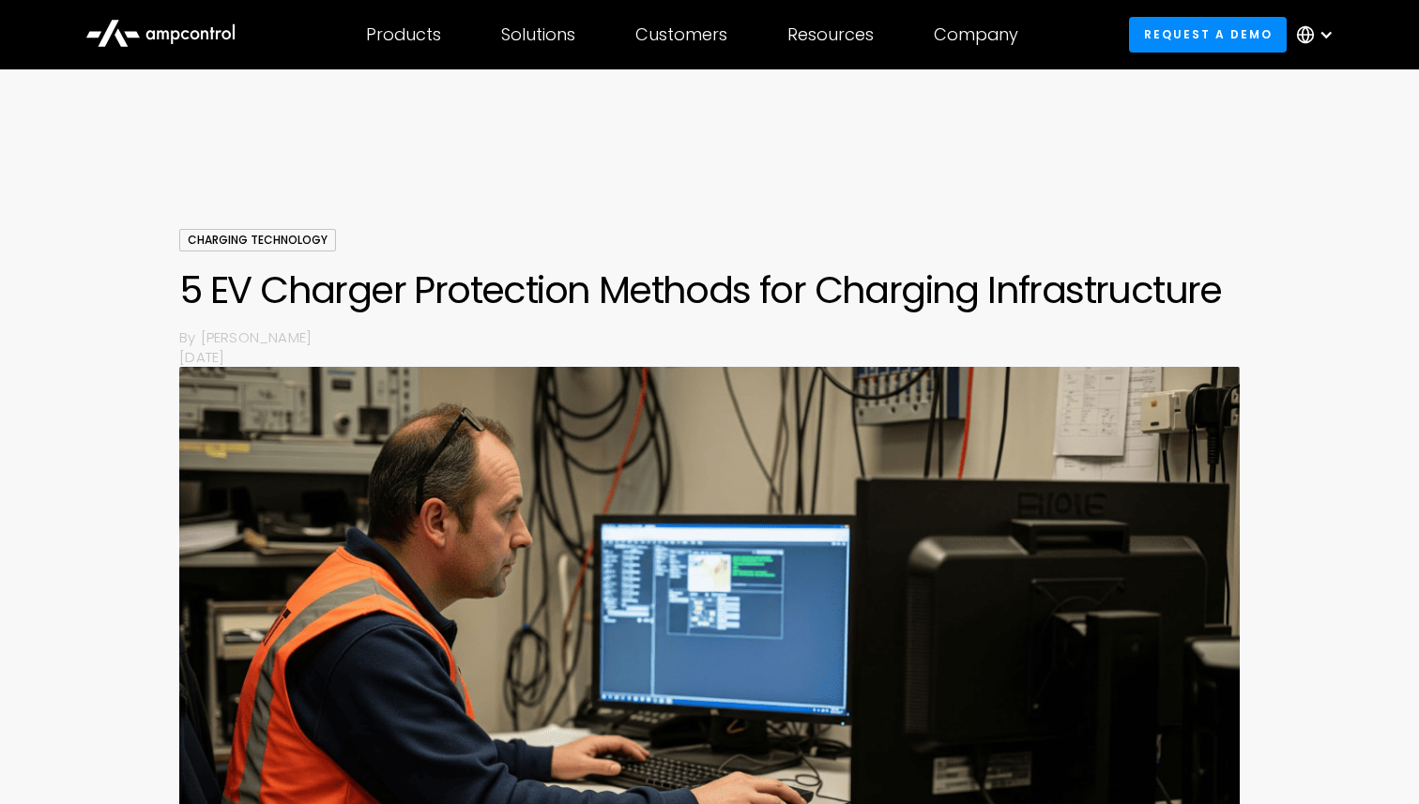 The height and width of the screenshot is (804, 1419). I want to click on div: Charging Technology, so click(257, 240).